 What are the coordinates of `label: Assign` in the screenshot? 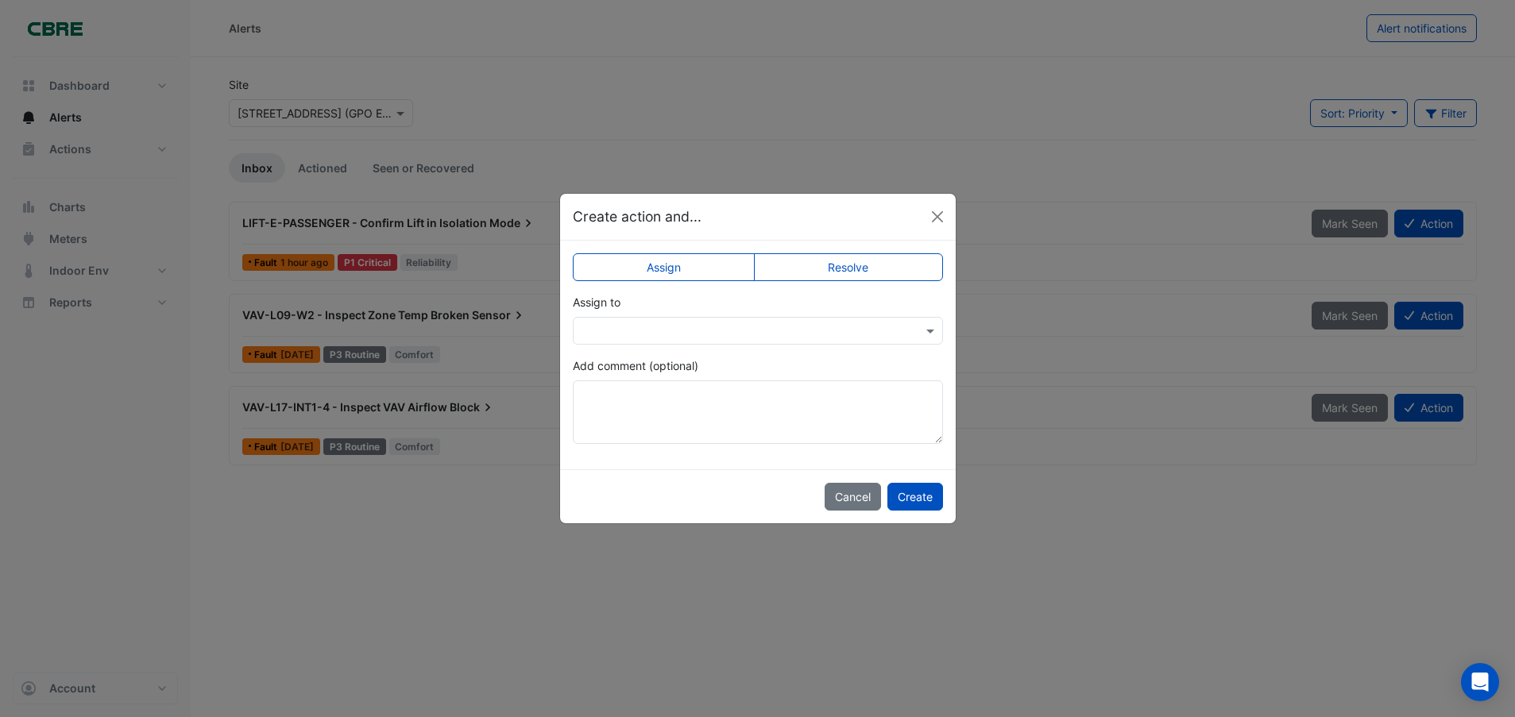 It's located at (664, 267).